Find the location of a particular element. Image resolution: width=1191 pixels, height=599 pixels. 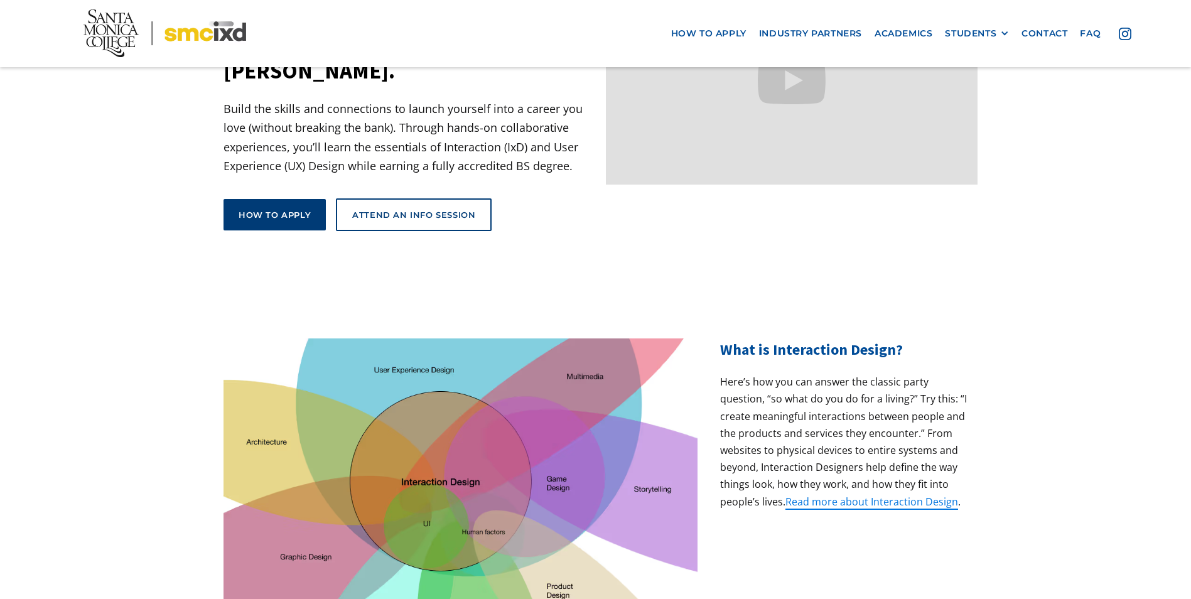

a: How to apply is located at coordinates (274, 215).